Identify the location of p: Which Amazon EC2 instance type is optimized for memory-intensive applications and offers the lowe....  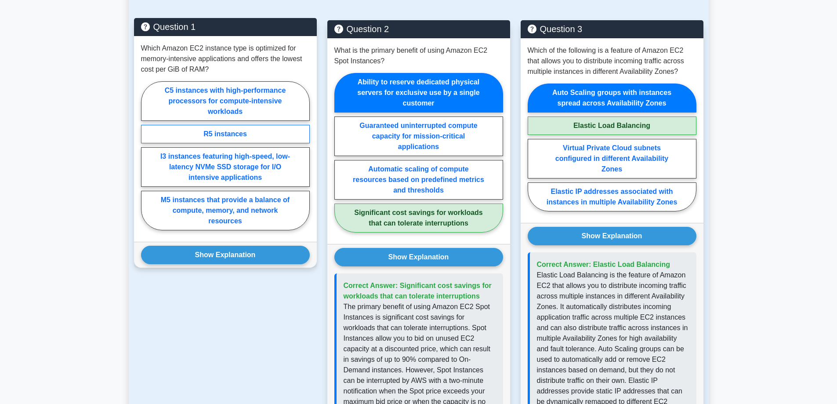
(225, 59).